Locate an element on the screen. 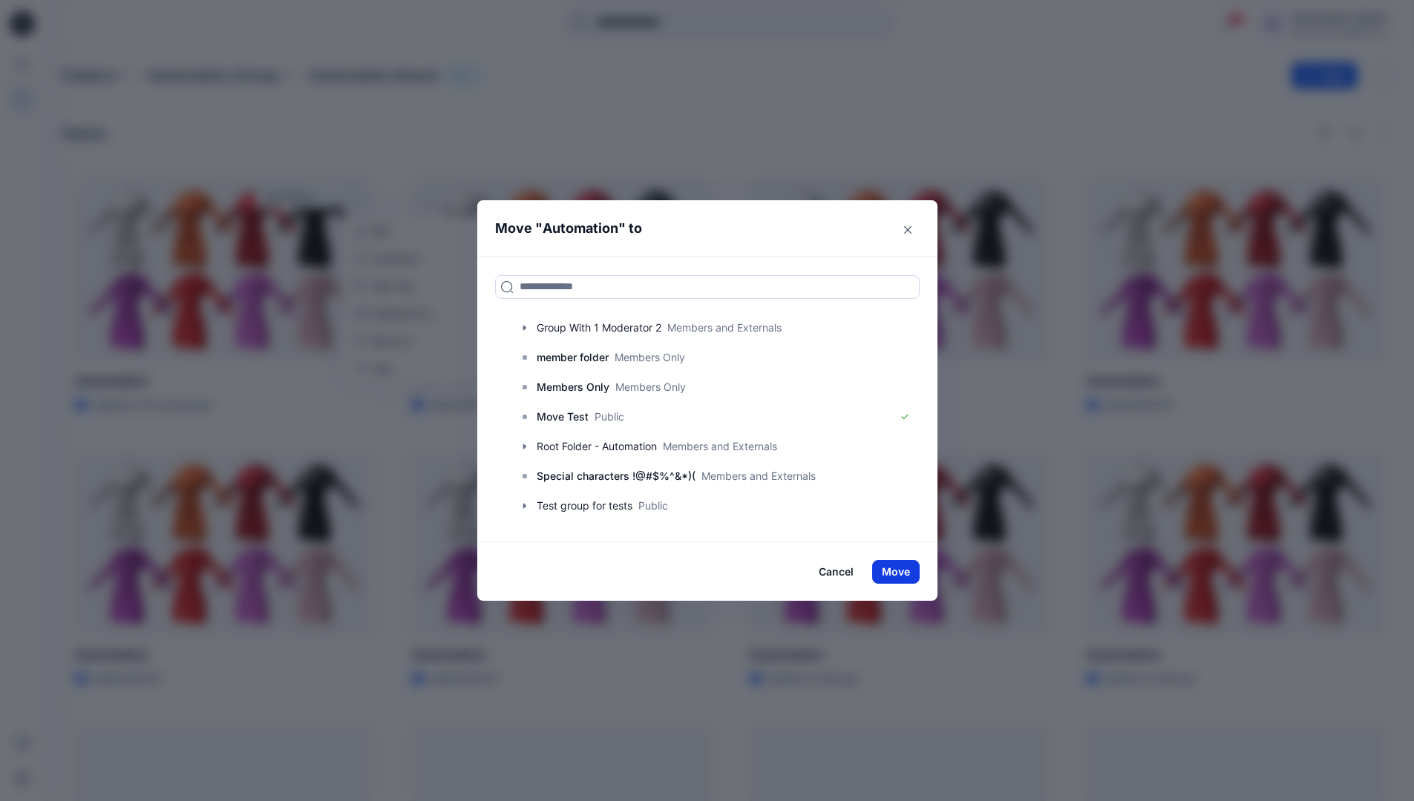 The image size is (1414, 801). p: member folder is located at coordinates (572, 358).